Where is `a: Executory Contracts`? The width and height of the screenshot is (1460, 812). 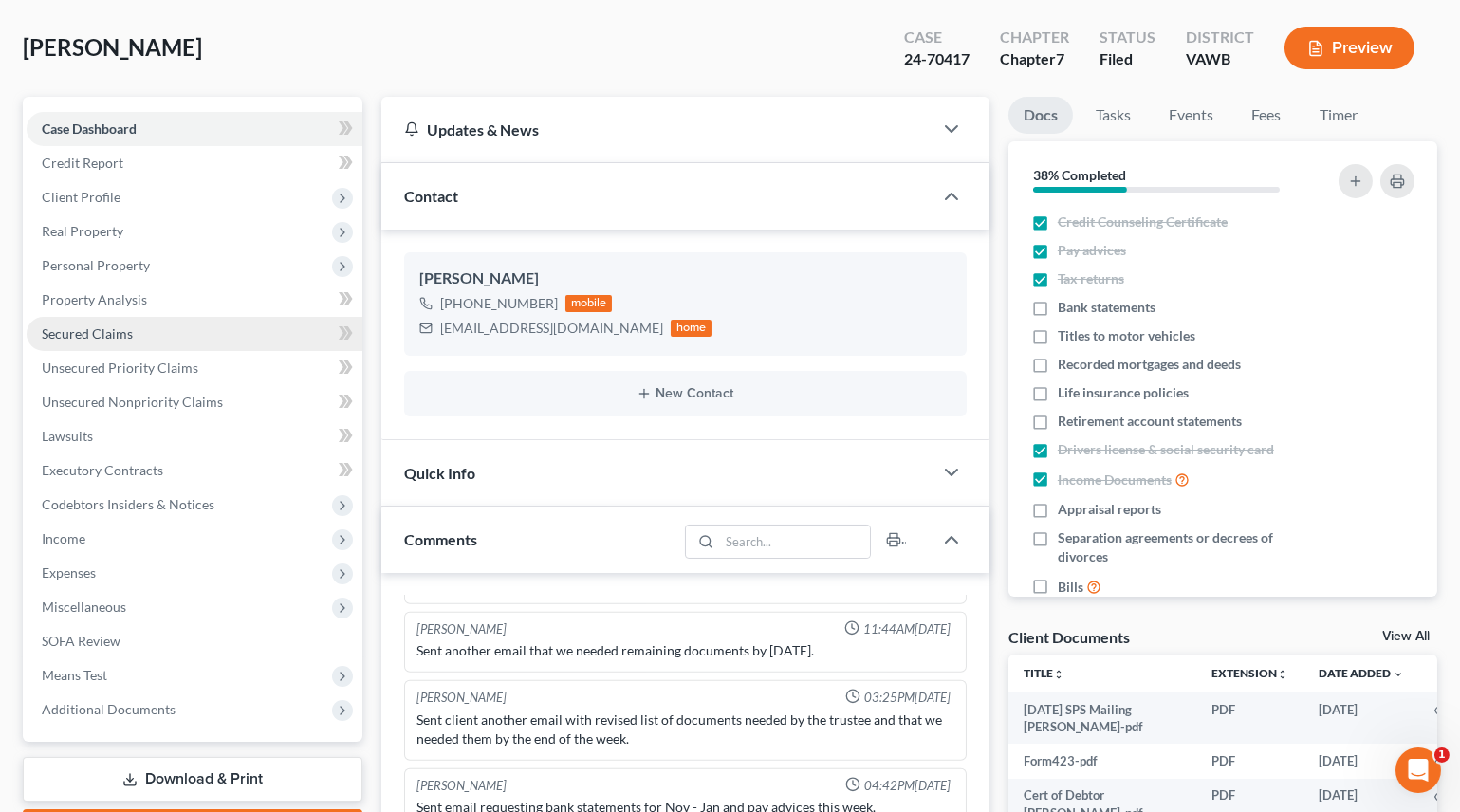
a: Executory Contracts is located at coordinates (195, 471).